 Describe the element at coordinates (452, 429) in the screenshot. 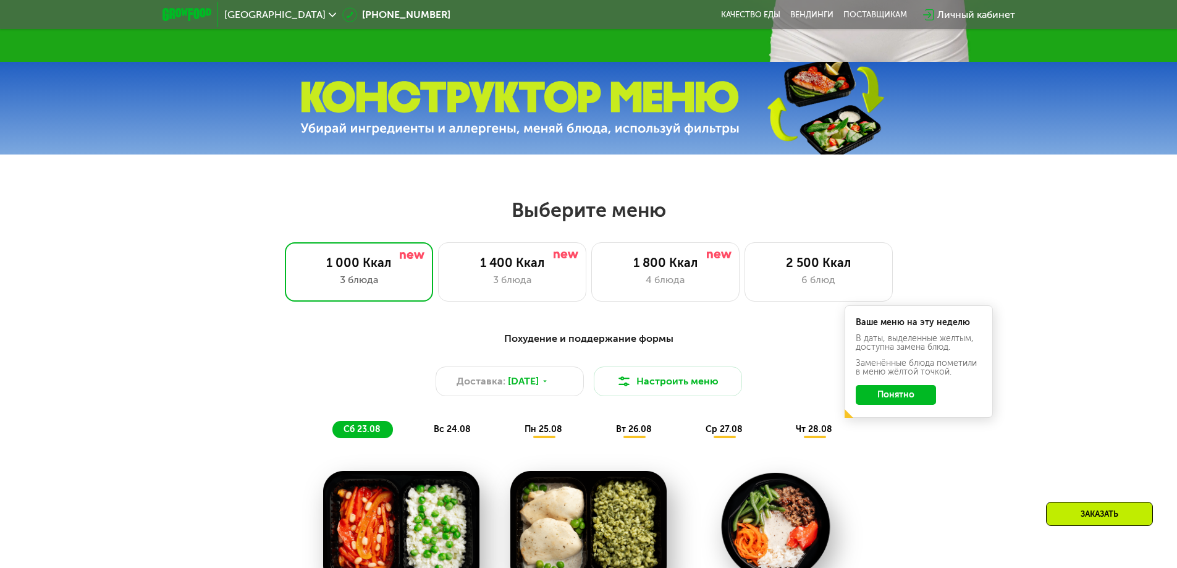

I see `span: вс 24.08` at that location.